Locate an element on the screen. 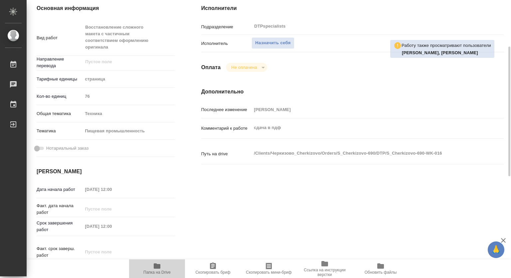 The image size is (511, 278). div: Техника is located at coordinates (128, 114).